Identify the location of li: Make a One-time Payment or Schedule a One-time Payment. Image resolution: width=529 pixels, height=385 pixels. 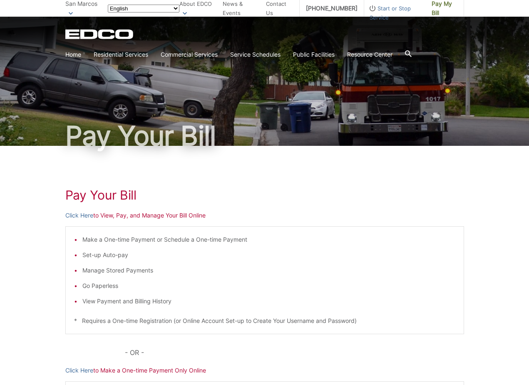
(269, 239).